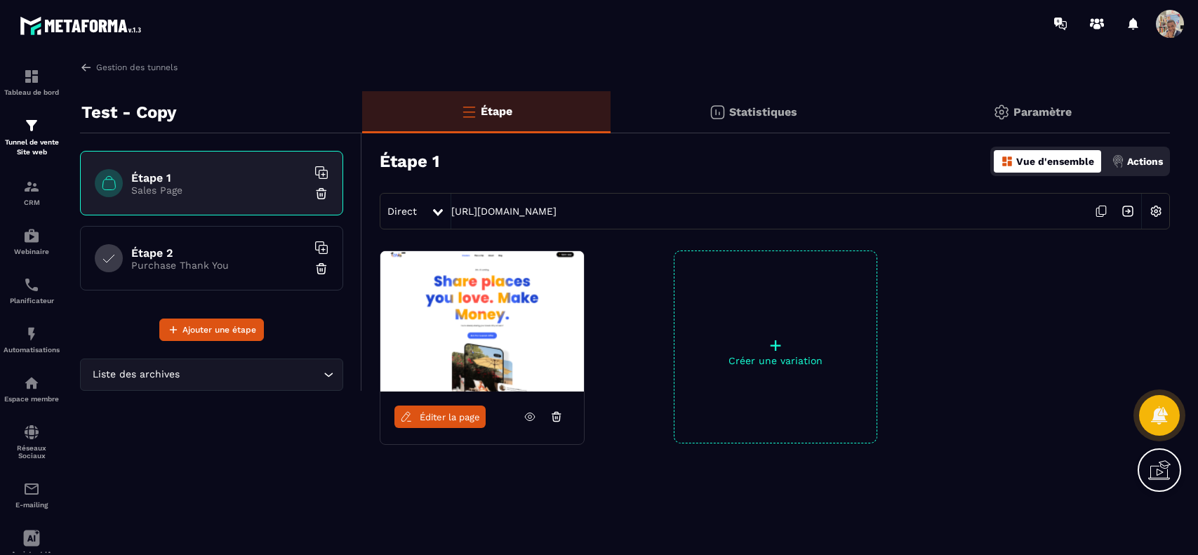 The width and height of the screenshot is (1198, 555). Describe the element at coordinates (251, 375) in the screenshot. I see `input: Search for option` at that location.